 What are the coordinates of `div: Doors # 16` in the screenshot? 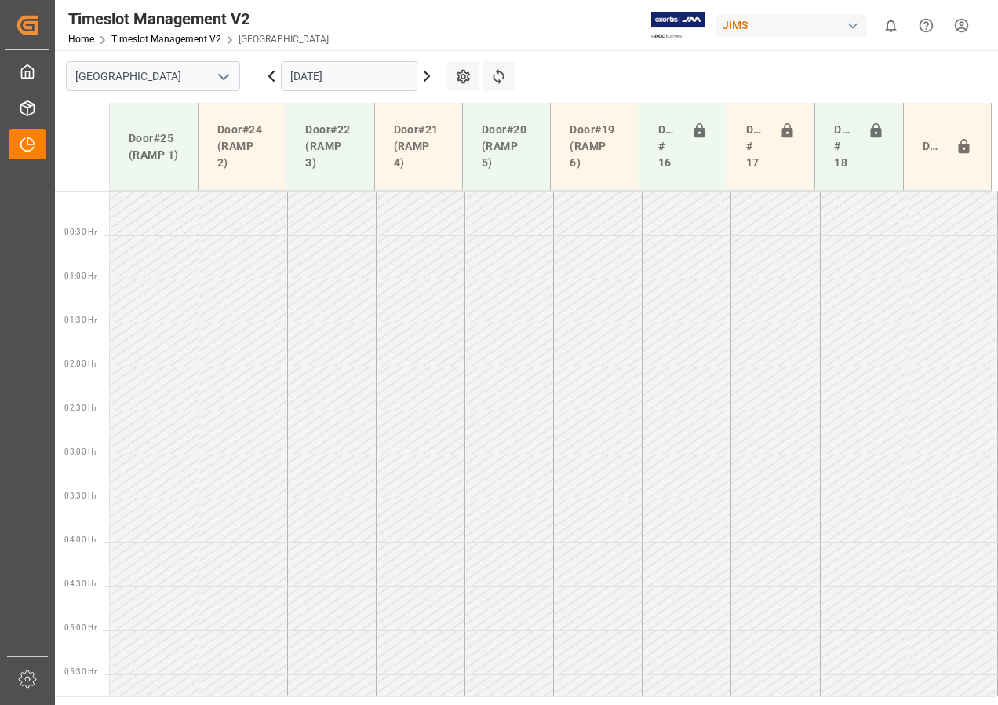 It's located at (668, 146).